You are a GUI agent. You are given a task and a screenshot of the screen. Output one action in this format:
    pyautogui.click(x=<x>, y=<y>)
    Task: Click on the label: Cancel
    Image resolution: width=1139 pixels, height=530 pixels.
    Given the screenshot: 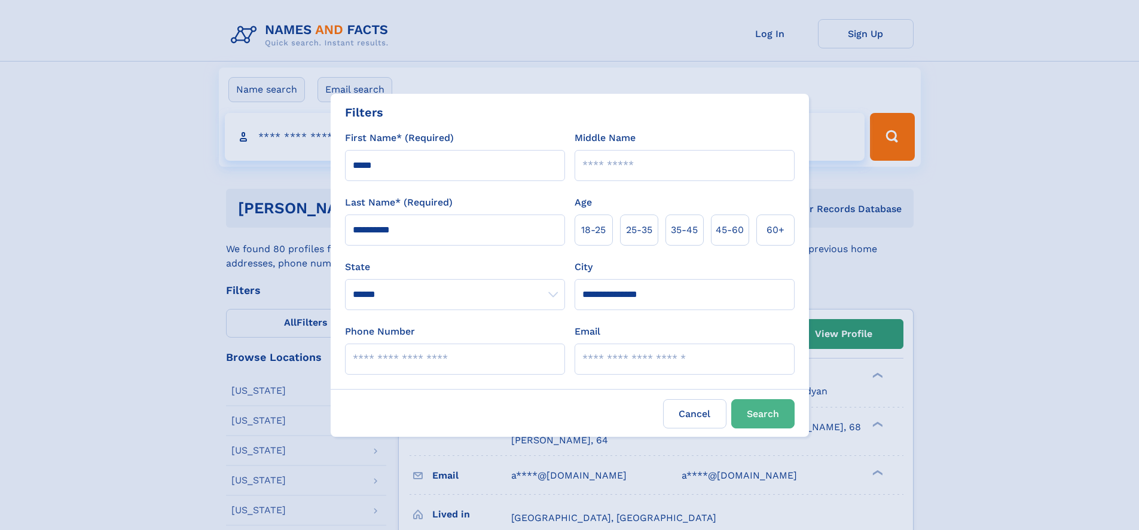 What is the action you would take?
    pyautogui.click(x=695, y=414)
    